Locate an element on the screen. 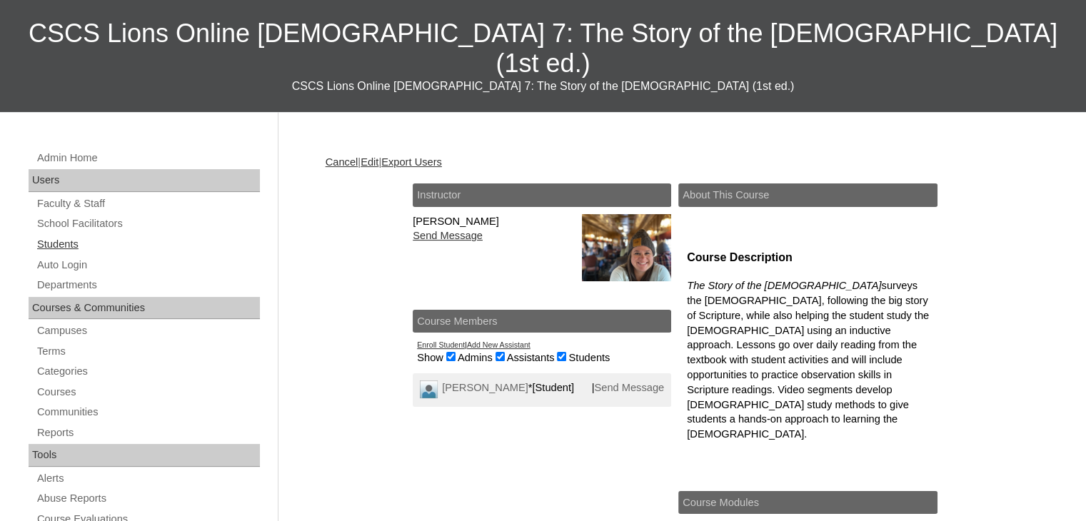 Image resolution: width=1086 pixels, height=521 pixels. a: Campuses is located at coordinates (148, 331).